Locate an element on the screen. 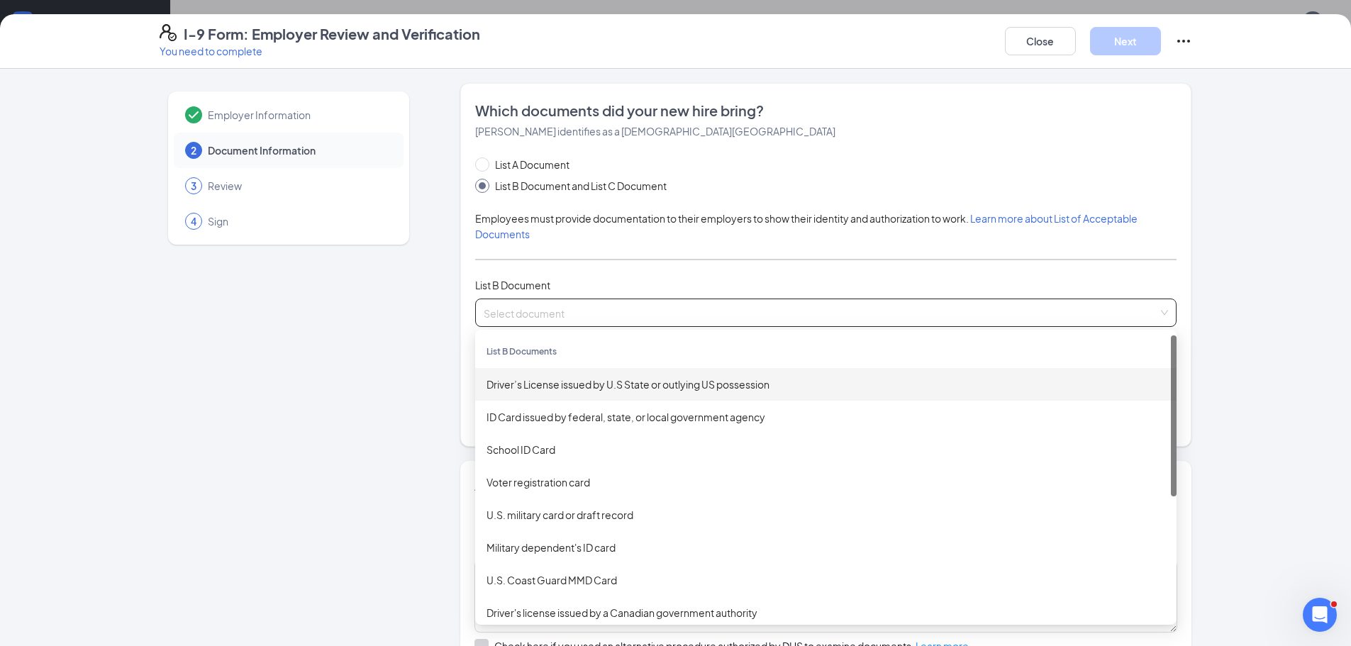  span: List B Document is located at coordinates (513, 285).